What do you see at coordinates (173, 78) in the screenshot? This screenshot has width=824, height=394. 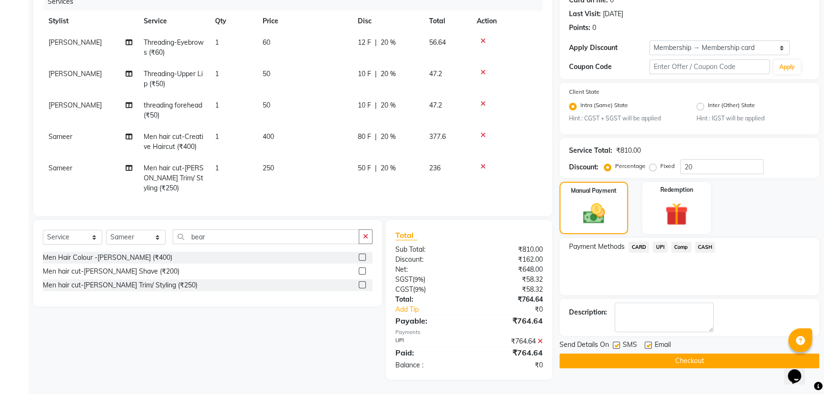 I see `span: Threading-Upper Lip (₹50)` at bounding box center [173, 78].